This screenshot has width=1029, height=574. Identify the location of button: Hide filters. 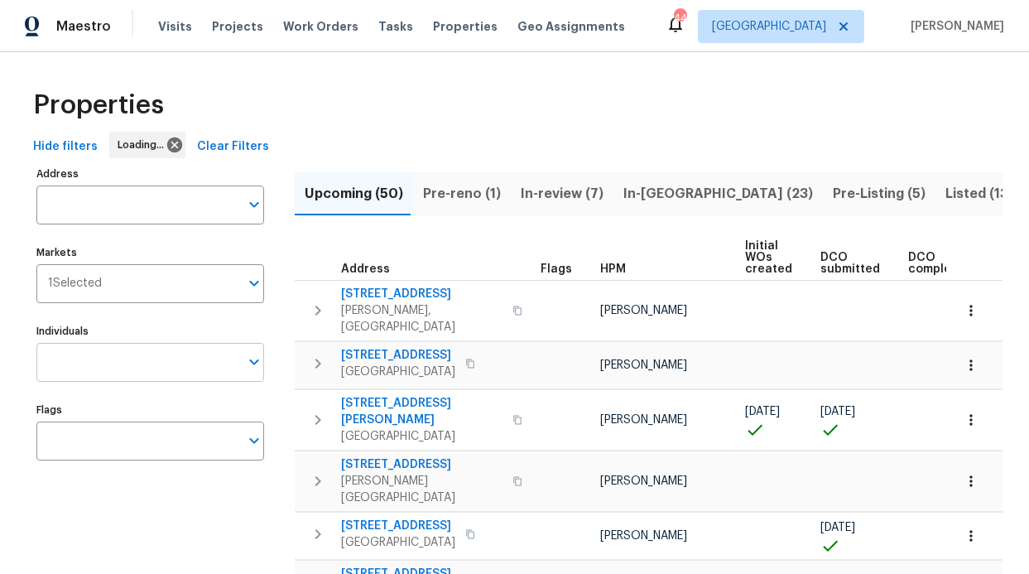
(65, 147).